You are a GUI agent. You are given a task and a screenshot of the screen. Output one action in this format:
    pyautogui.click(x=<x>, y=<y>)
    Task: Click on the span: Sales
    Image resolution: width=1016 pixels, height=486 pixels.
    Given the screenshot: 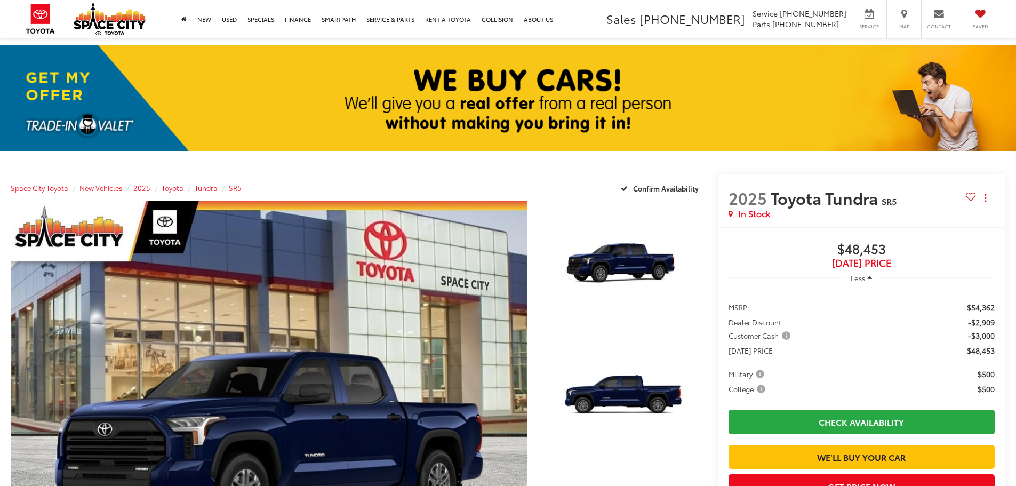 What is the action you would take?
    pyautogui.click(x=621, y=19)
    